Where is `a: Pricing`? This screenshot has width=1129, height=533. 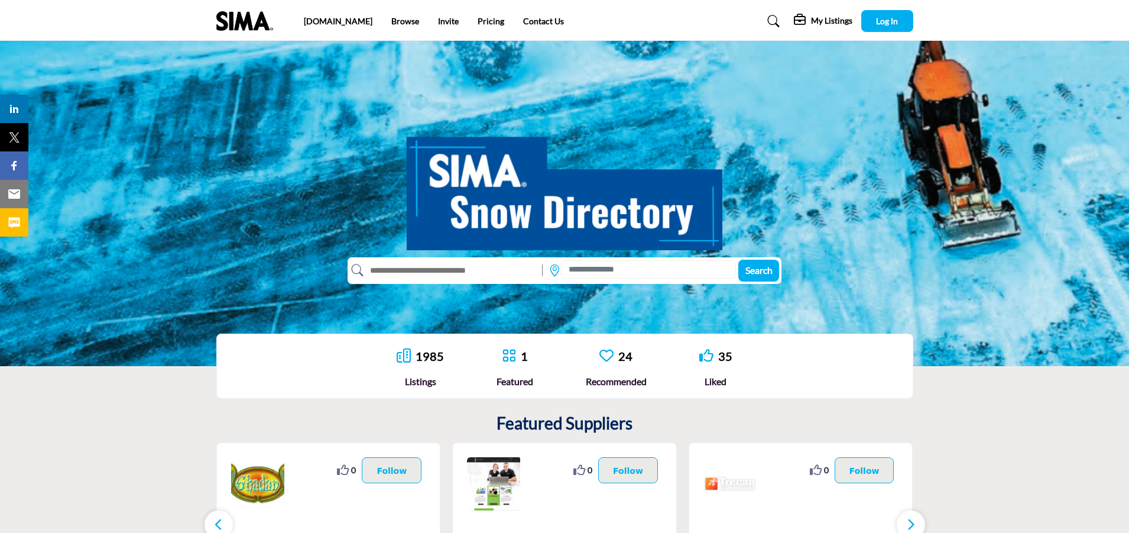
a: Pricing is located at coordinates (491, 21).